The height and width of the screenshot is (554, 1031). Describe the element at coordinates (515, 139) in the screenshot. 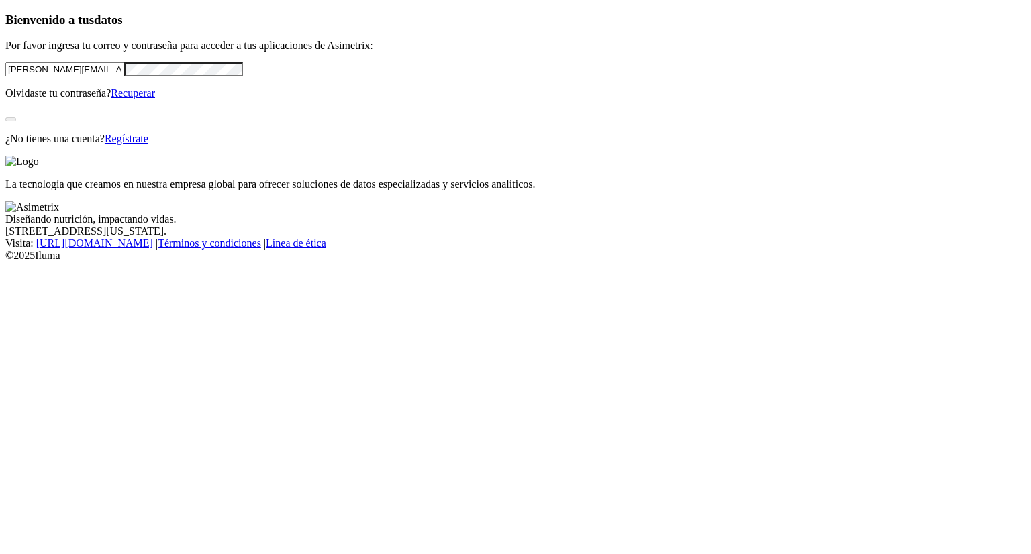

I see `p: ¿No tienes una cuenta?` at that location.